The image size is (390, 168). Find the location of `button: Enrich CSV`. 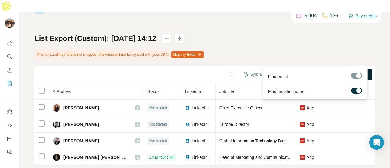

button: Enrich CSV is located at coordinates (10, 70).